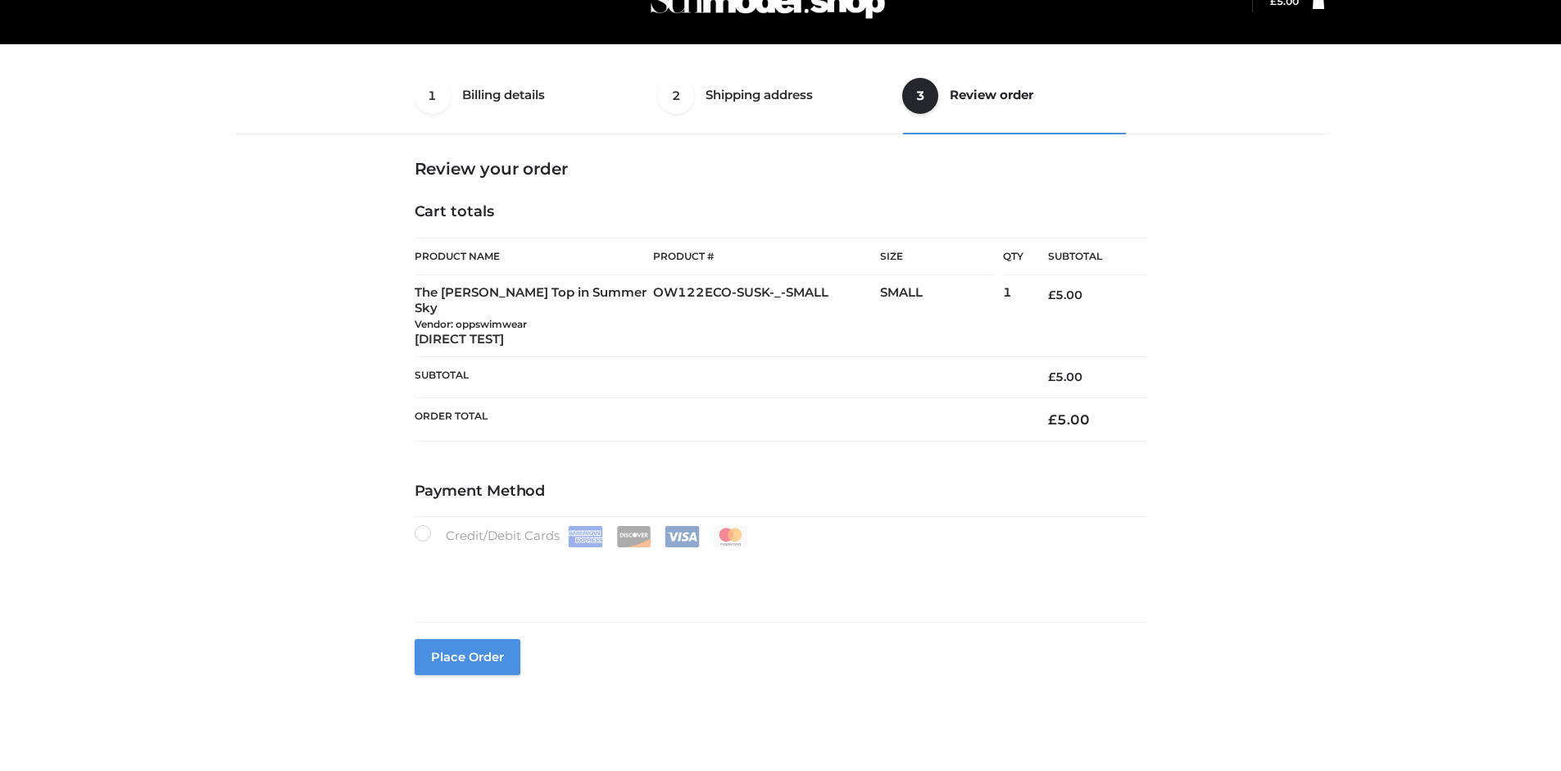 The height and width of the screenshot is (771, 1561). What do you see at coordinates (470, 324) in the screenshot?
I see `small: Vendor: oppswimwear` at bounding box center [470, 324].